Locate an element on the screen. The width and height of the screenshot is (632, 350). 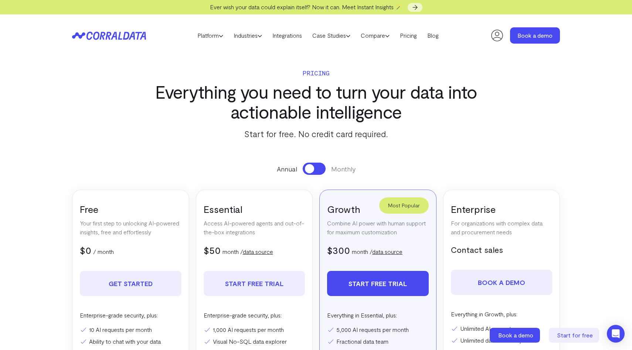
p: Pricing is located at coordinates (316, 73).